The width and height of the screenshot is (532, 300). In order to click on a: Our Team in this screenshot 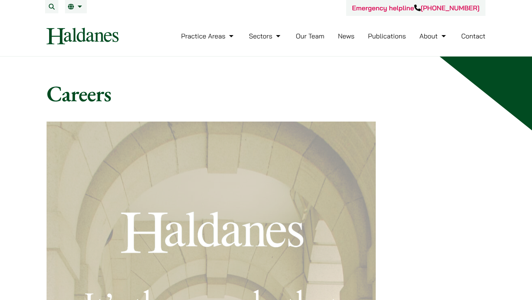, I will do `click(310, 36)`.